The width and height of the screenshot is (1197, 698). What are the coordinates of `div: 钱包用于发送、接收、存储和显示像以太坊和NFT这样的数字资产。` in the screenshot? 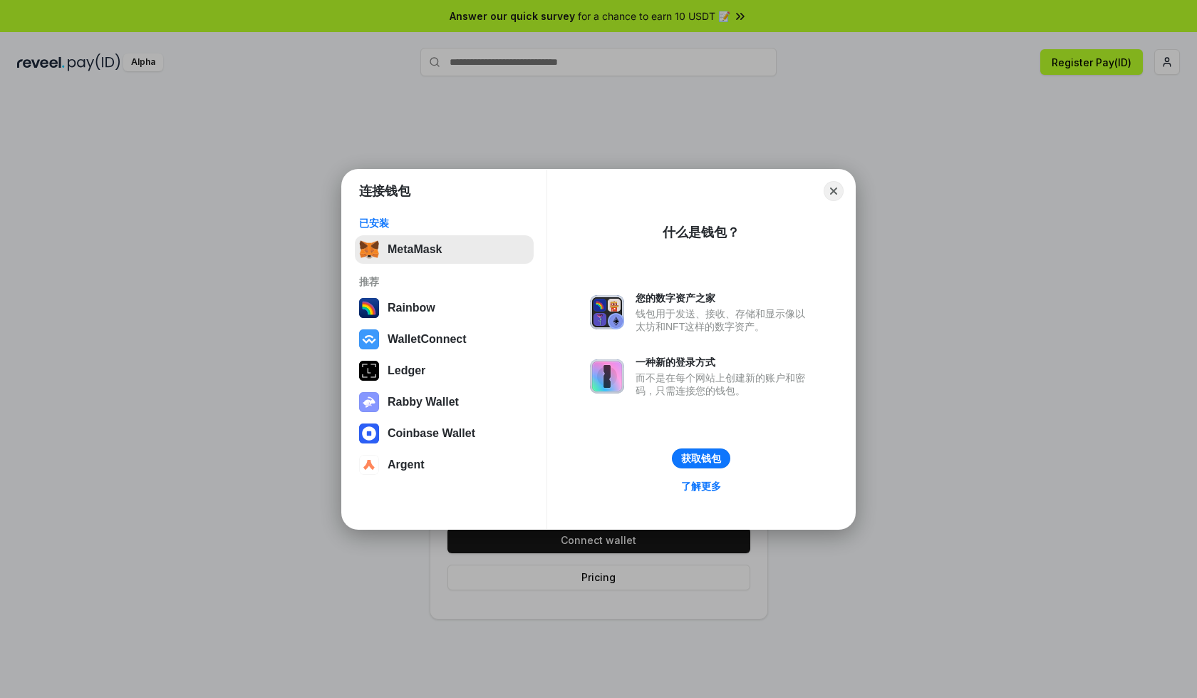 It's located at (724, 320).